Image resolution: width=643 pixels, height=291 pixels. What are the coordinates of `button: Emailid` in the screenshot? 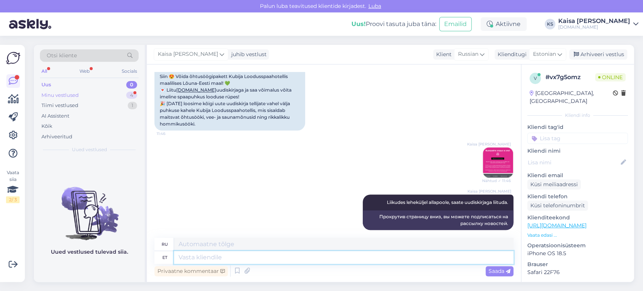 It's located at (455, 24).